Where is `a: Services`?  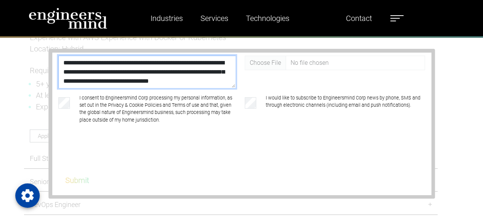 a: Services is located at coordinates (214, 18).